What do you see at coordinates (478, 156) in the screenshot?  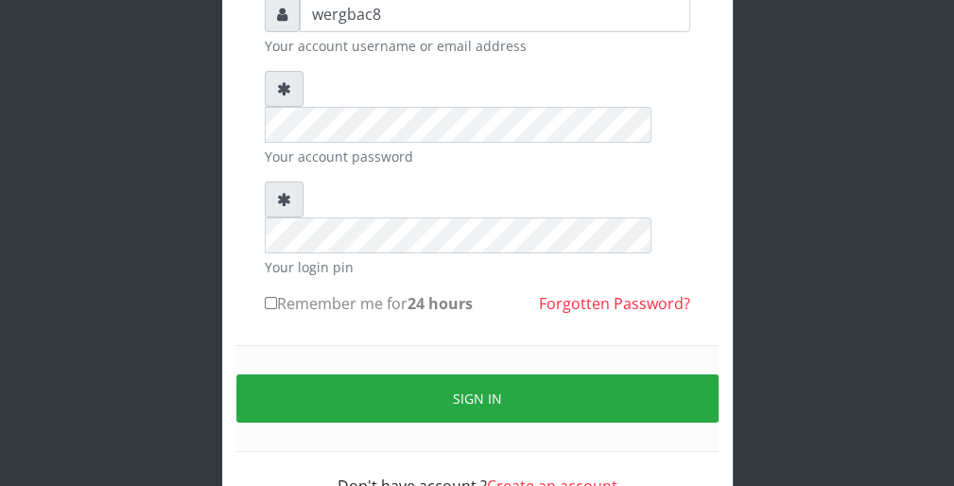 I see `small: Your account password` at bounding box center [478, 156].